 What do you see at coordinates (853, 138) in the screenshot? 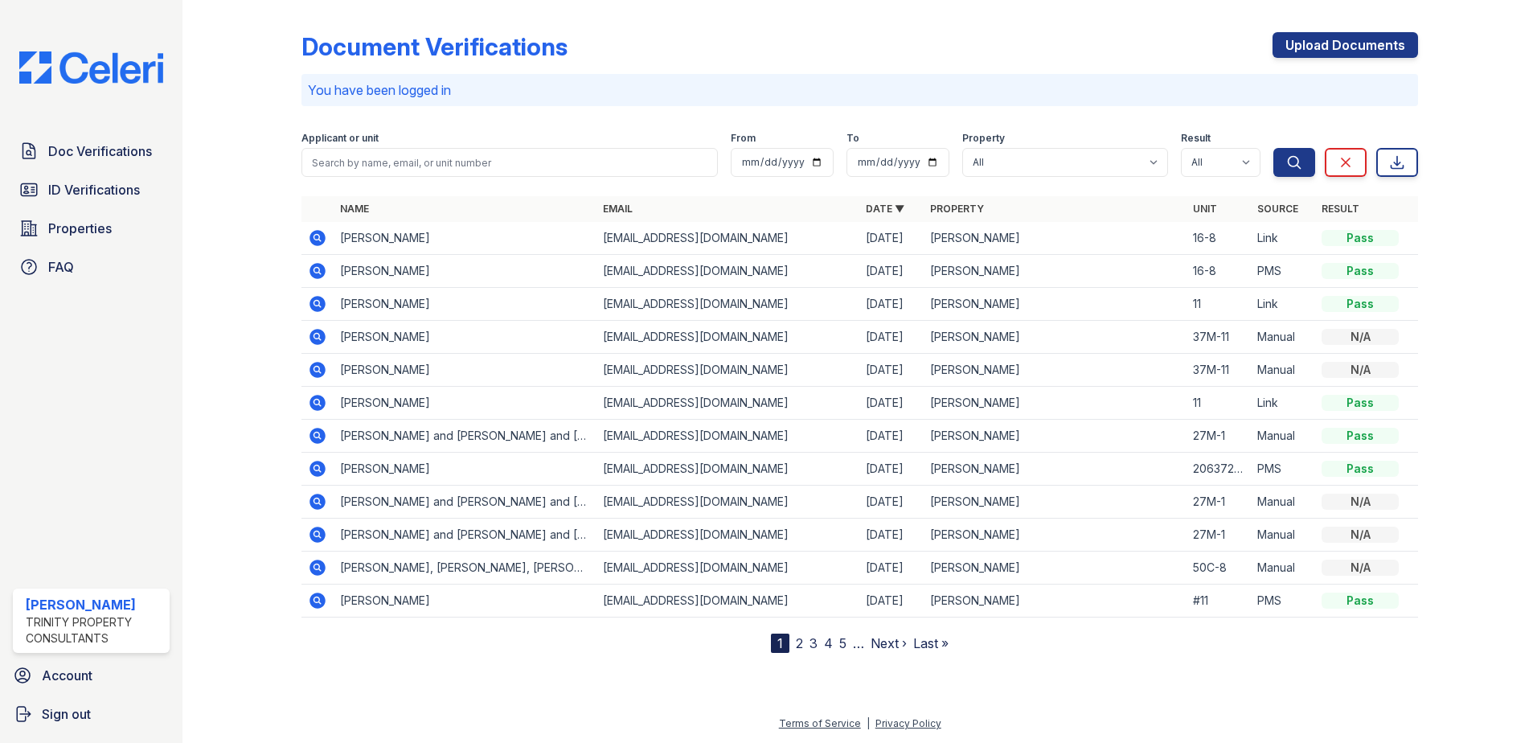
I see `label: To` at bounding box center [853, 138].